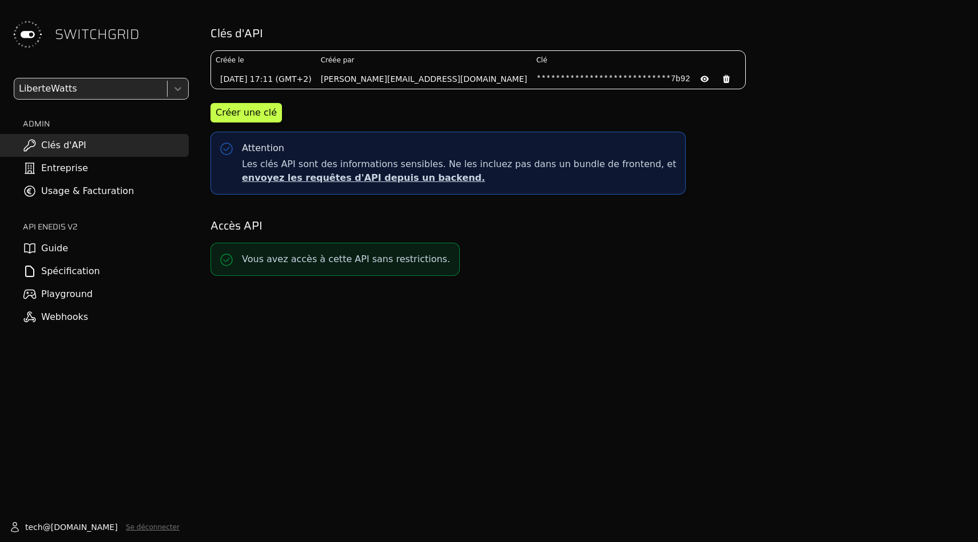 The image size is (978, 542). I want to click on th: Créée le, so click(264, 60).